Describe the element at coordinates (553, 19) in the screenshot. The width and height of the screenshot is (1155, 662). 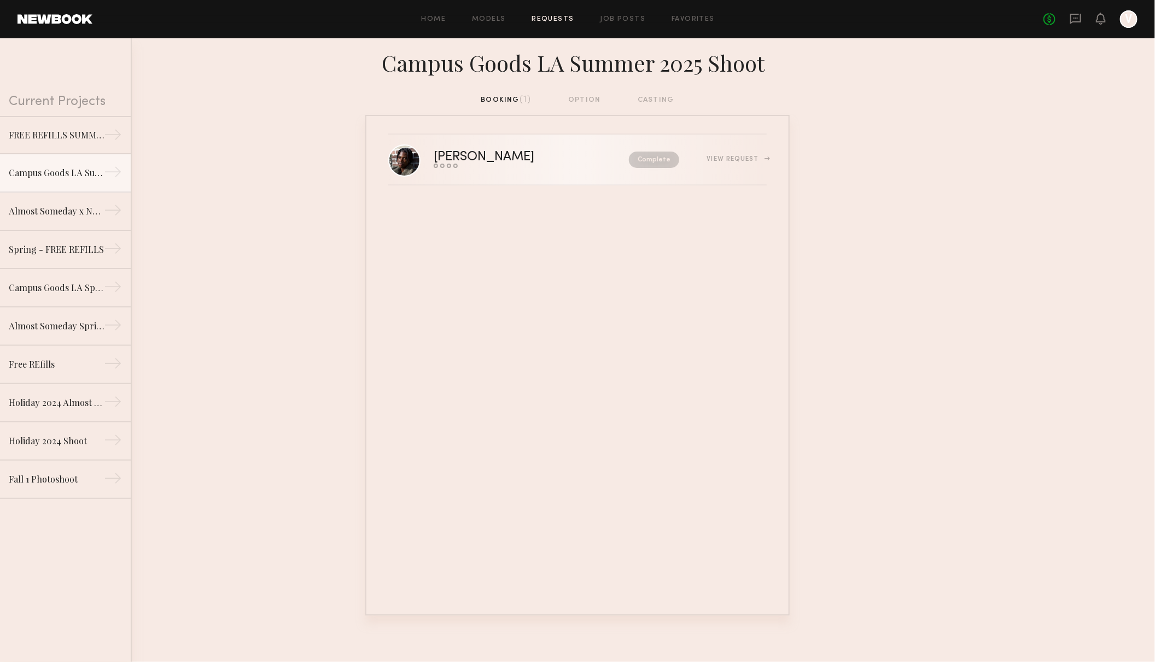
I see `a: Requests` at that location.